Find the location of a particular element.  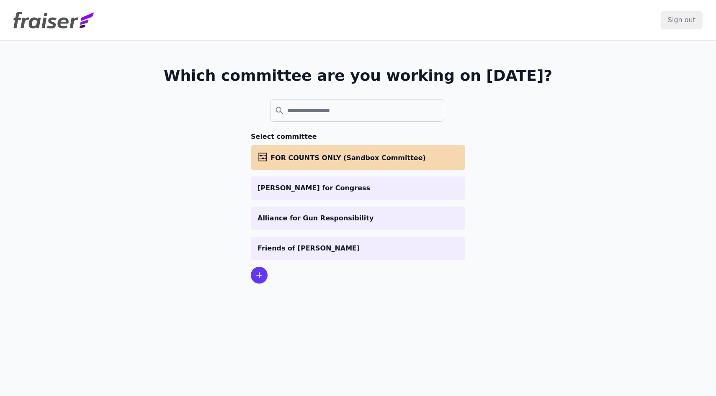

input: Sign out is located at coordinates (682, 20).